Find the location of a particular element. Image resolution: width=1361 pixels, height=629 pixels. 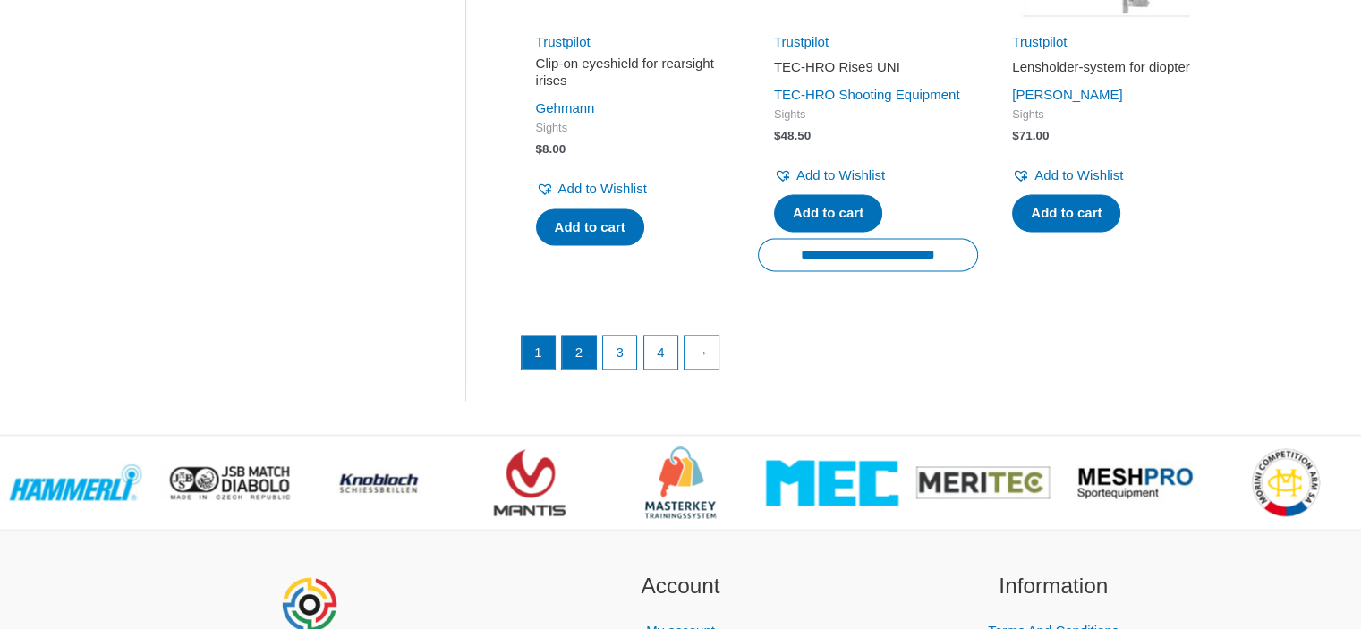

h2: TEC-HRO Rise9 UNI is located at coordinates (868, 67).